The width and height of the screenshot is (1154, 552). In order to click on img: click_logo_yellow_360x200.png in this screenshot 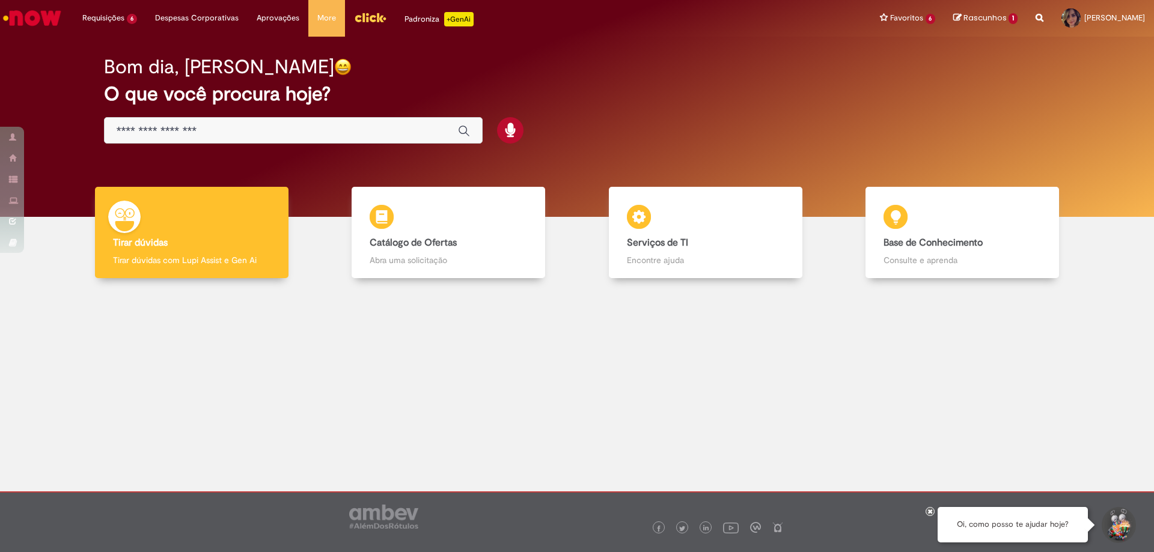, I will do `click(370, 17)`.